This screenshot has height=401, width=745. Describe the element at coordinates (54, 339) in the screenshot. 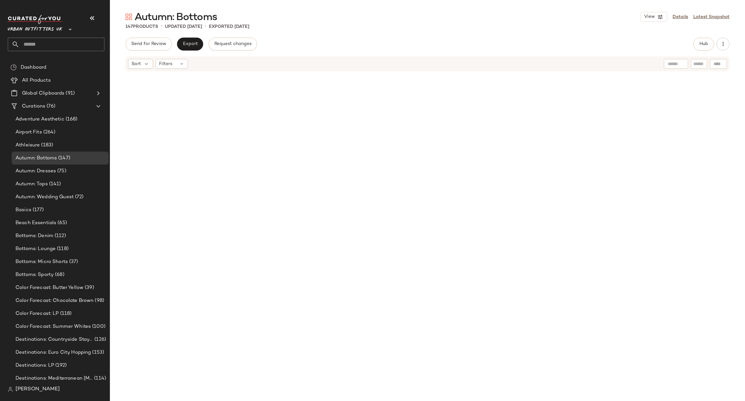

I see `span: Destinations: Countryside Staycation` at that location.